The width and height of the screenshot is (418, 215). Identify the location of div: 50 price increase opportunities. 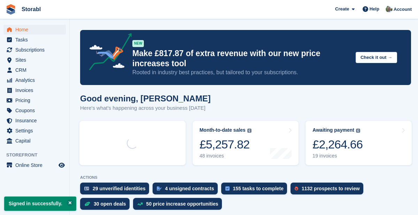
(182, 204).